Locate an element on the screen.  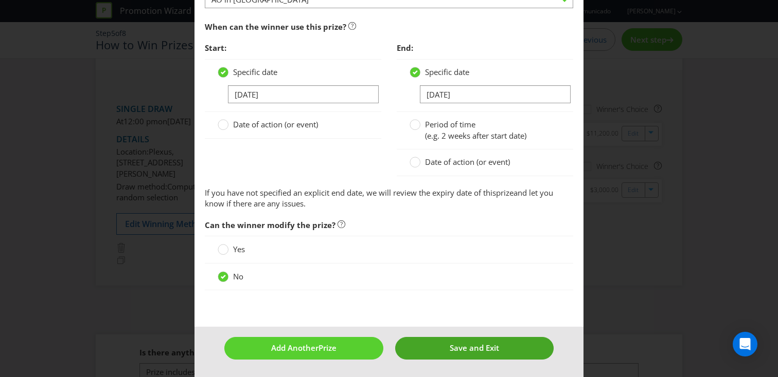
span: Start: is located at coordinates (215, 48).